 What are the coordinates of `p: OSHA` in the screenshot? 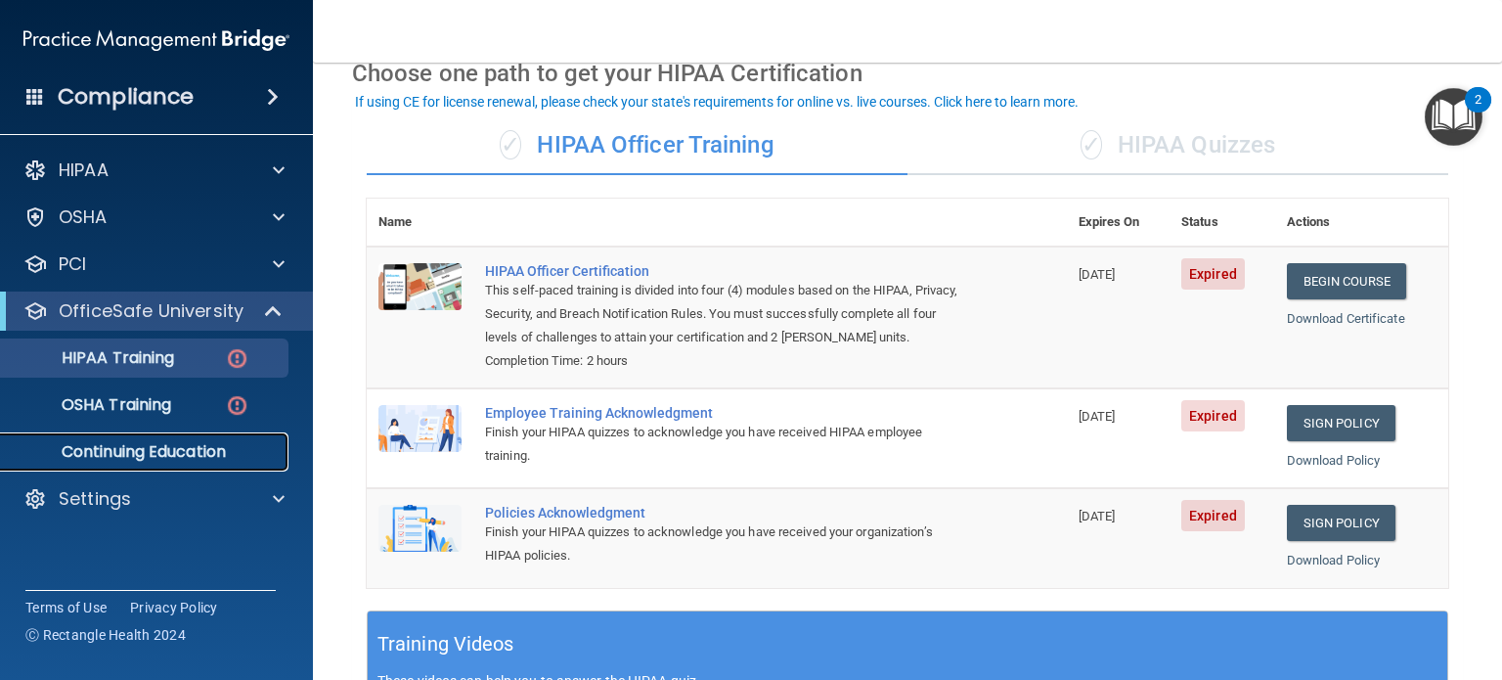 It's located at (83, 217).